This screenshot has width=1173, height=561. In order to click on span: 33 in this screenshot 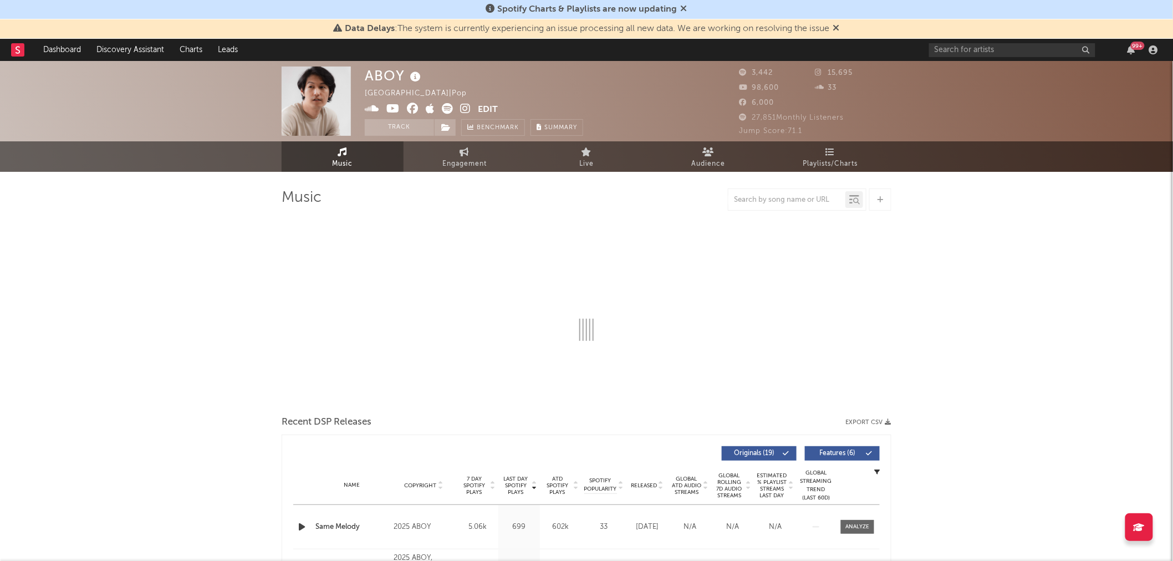, I will do `click(826, 88)`.